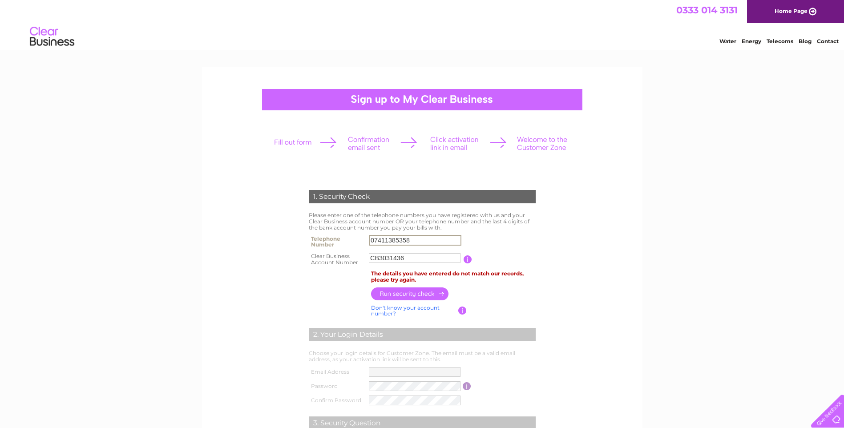 The image size is (844, 428). What do you see at coordinates (337, 241) in the screenshot?
I see `th: Telephone Number` at bounding box center [337, 241].